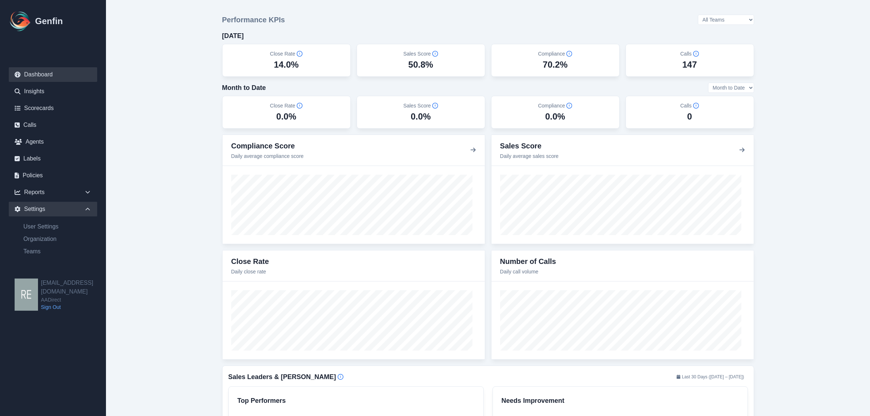  I want to click on div: 0, so click(690, 117).